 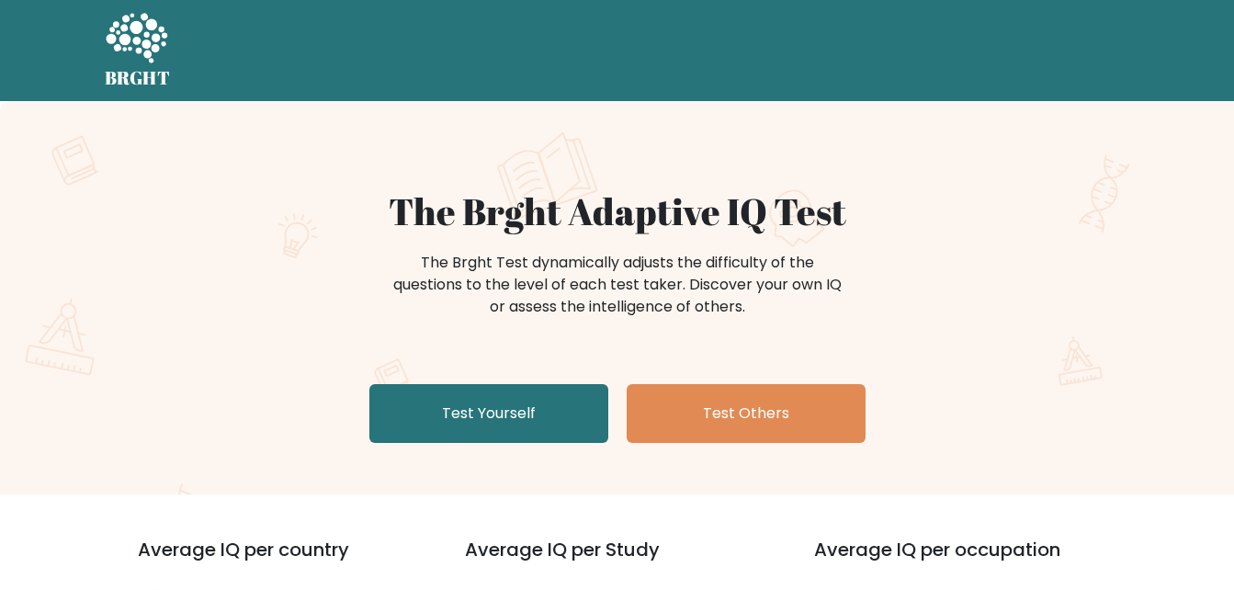 I want to click on a: BRGHT, so click(x=138, y=51).